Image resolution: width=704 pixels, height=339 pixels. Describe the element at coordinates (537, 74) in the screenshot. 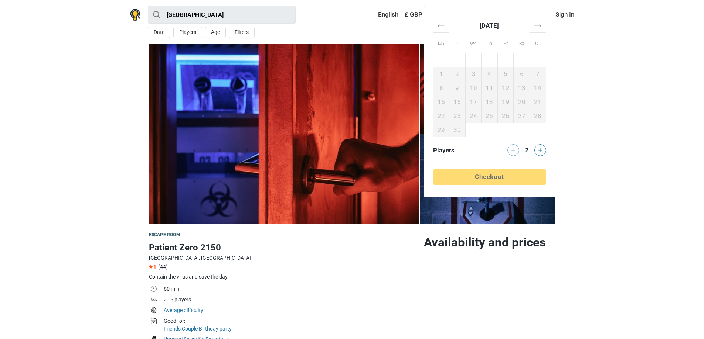

I see `td: 7` at that location.